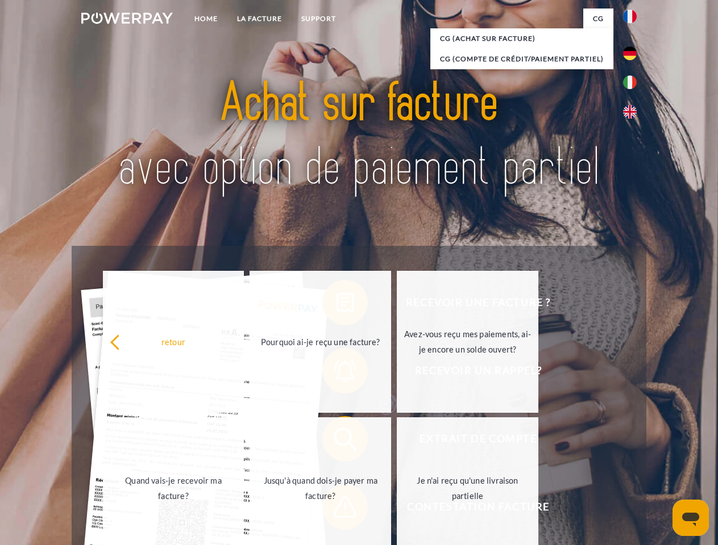 The image size is (718, 545). I want to click on div: Je n'ai reçu qu'une livraison partielle, so click(467, 489).